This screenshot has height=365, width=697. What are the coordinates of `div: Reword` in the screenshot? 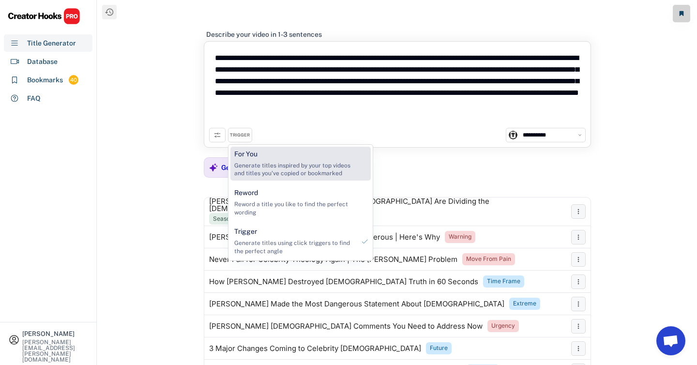 It's located at (246, 193).